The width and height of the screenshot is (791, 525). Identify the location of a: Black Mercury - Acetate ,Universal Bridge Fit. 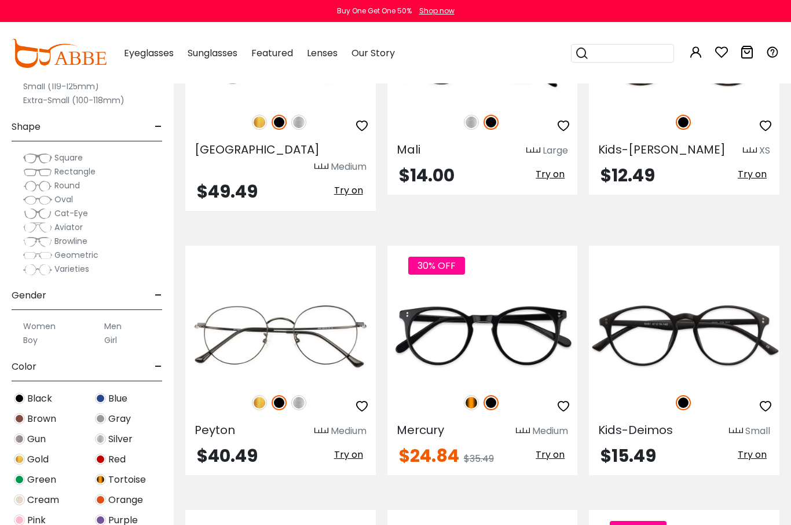
(482, 335).